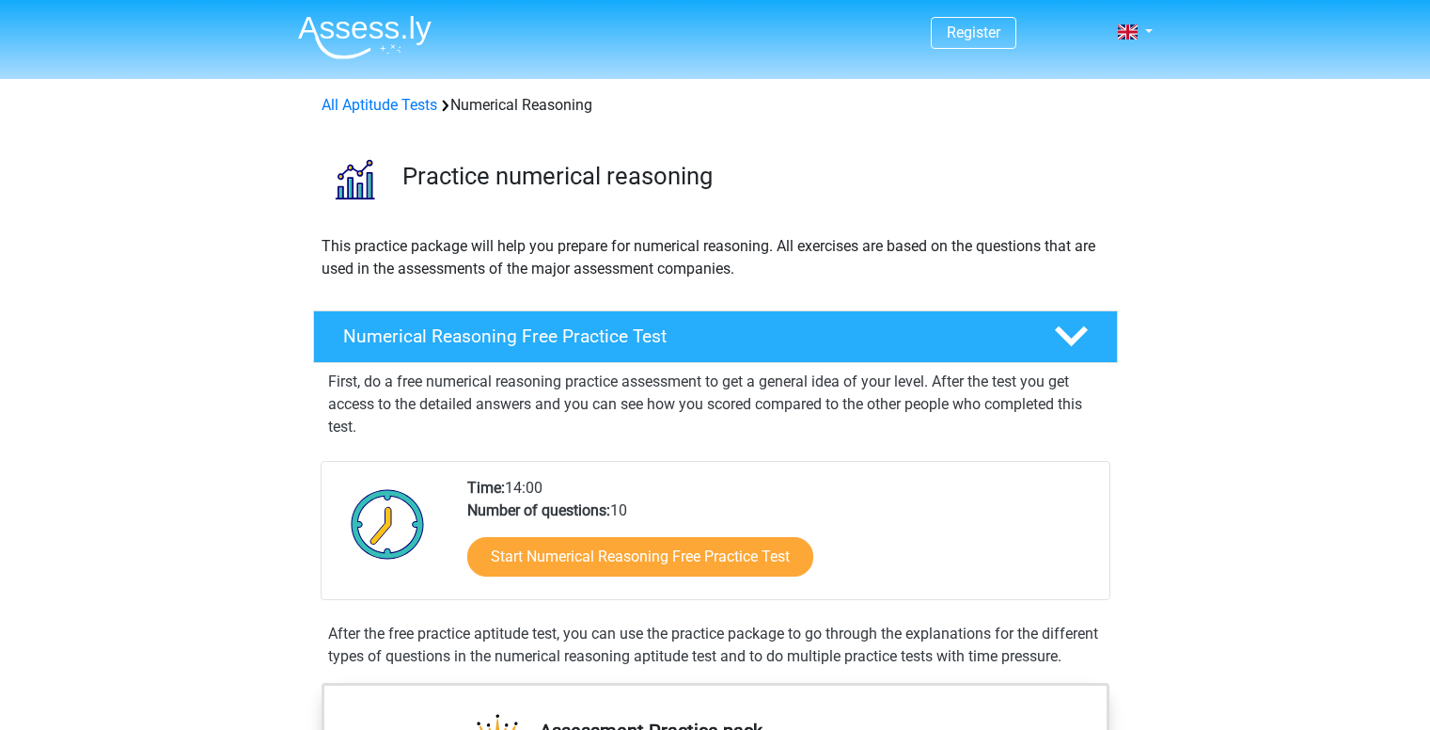 The height and width of the screenshot is (730, 1430). I want to click on div: 14:00 10, so click(781, 538).